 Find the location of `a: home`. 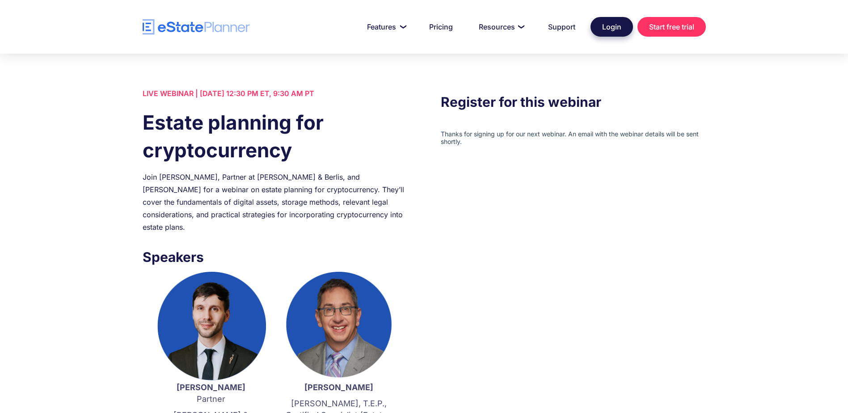

a: home is located at coordinates (196, 27).